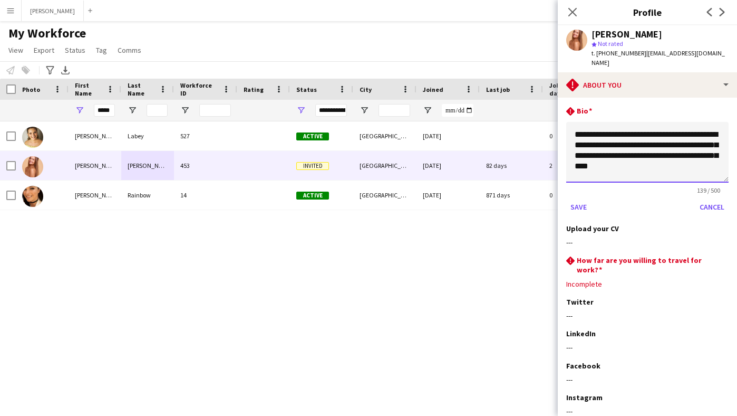 This screenshot has width=737, height=416. Describe the element at coordinates (129, 50) in the screenshot. I see `span: Comms` at that location.